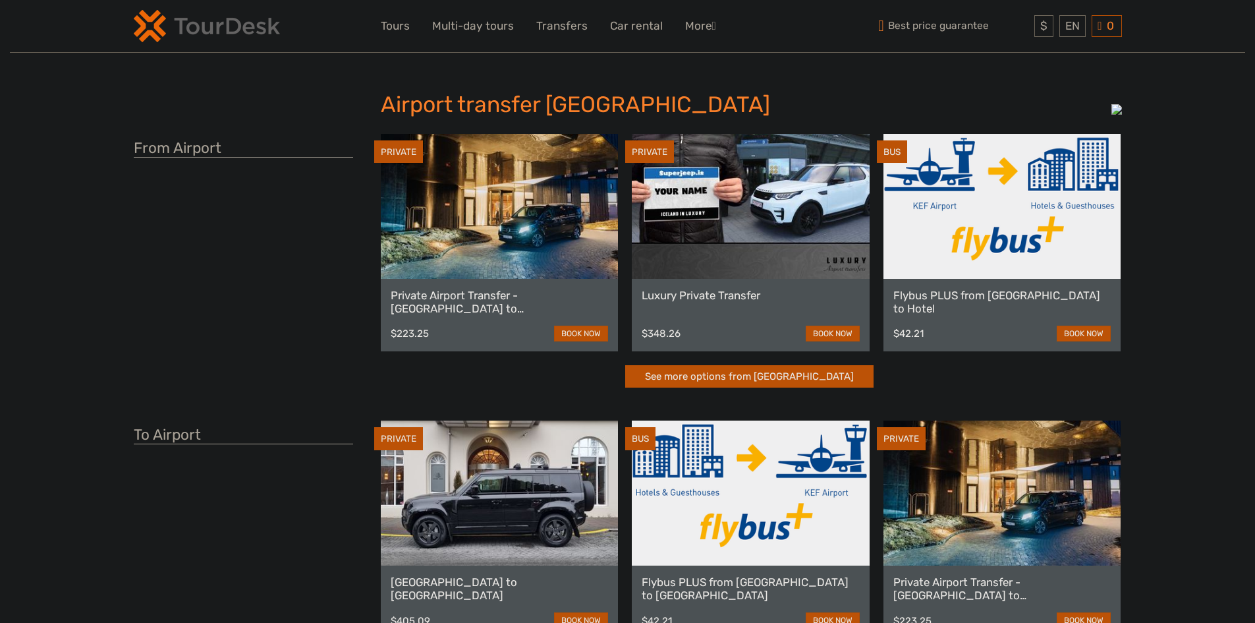  Describe the element at coordinates (636, 26) in the screenshot. I see `a: Car rental` at that location.